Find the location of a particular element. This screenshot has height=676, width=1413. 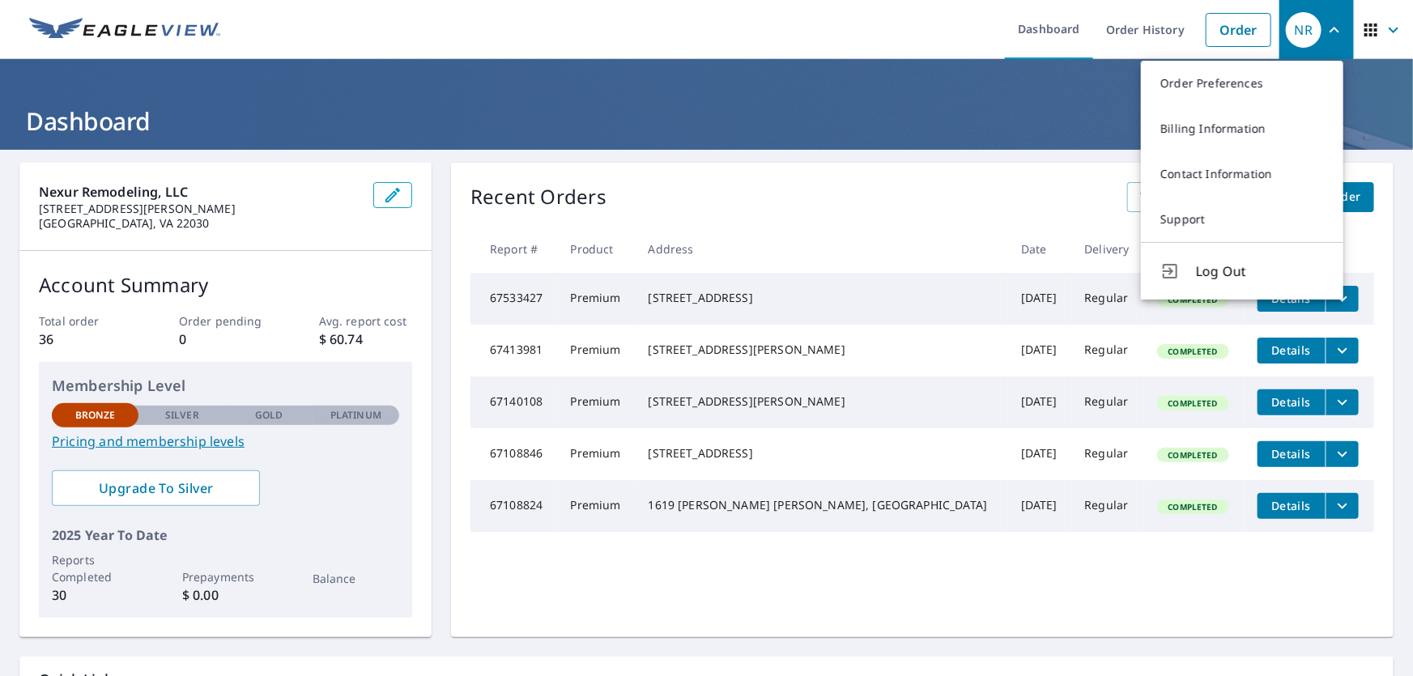

p: $ 0.00 is located at coordinates (225, 595).